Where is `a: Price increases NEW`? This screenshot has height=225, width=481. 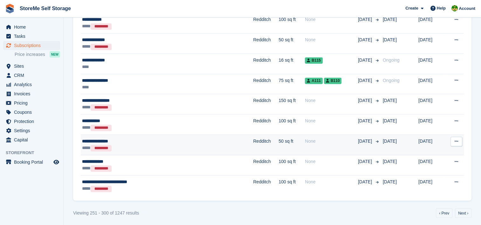 a: Price increases NEW is located at coordinates (37, 54).